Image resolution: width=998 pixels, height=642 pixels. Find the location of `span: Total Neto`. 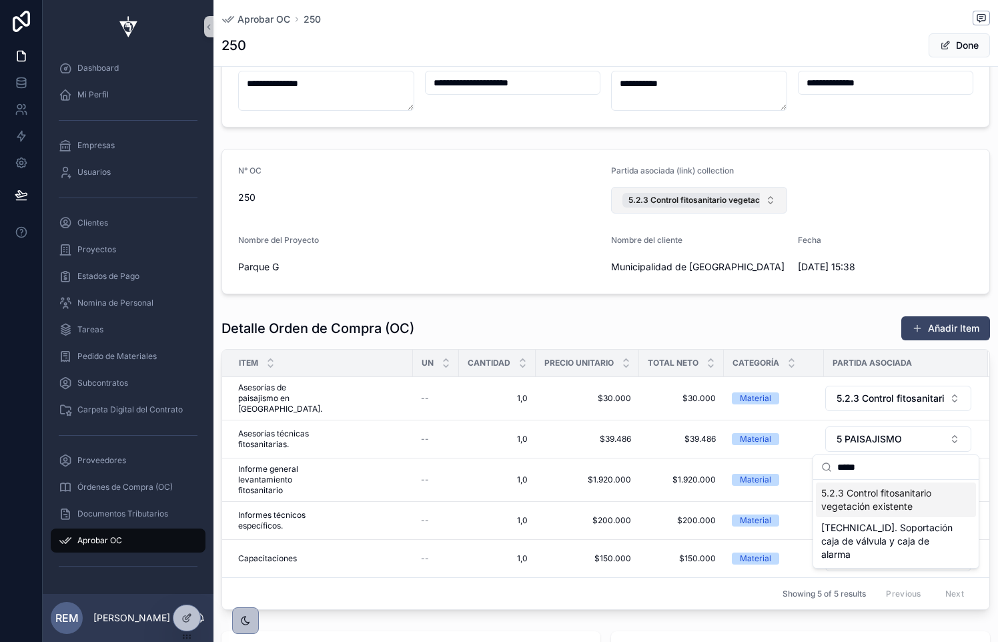

span: Total Neto is located at coordinates (673, 363).